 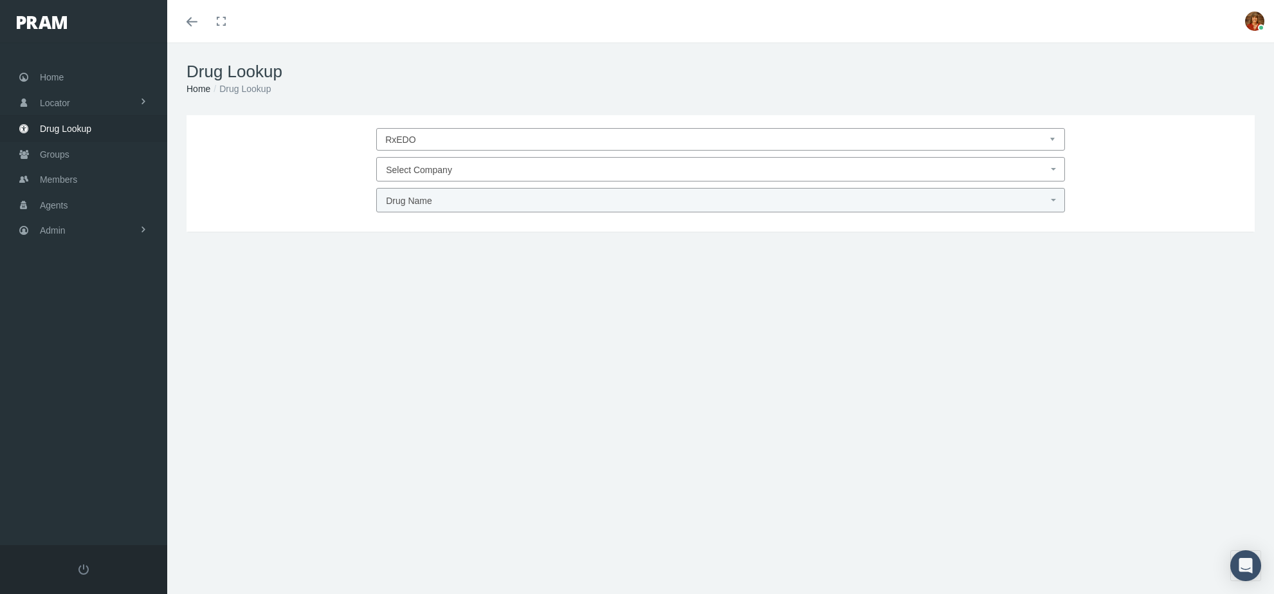 I want to click on img: PRAM_20_x_78.png, so click(x=42, y=23).